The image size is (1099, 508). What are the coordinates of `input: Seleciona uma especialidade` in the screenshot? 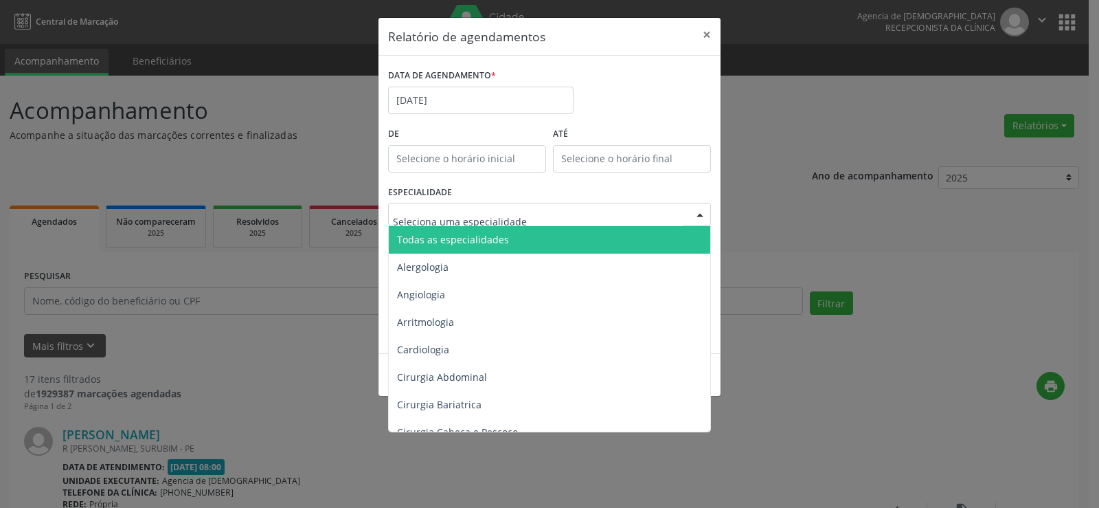 It's located at (538, 221).